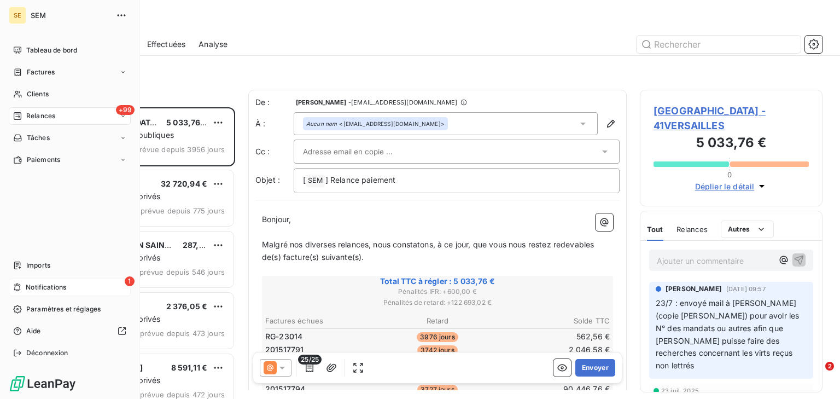 This screenshot has width=840, height=399. What do you see at coordinates (322, 321) in the screenshot?
I see `th: Factures échues` at bounding box center [322, 321].